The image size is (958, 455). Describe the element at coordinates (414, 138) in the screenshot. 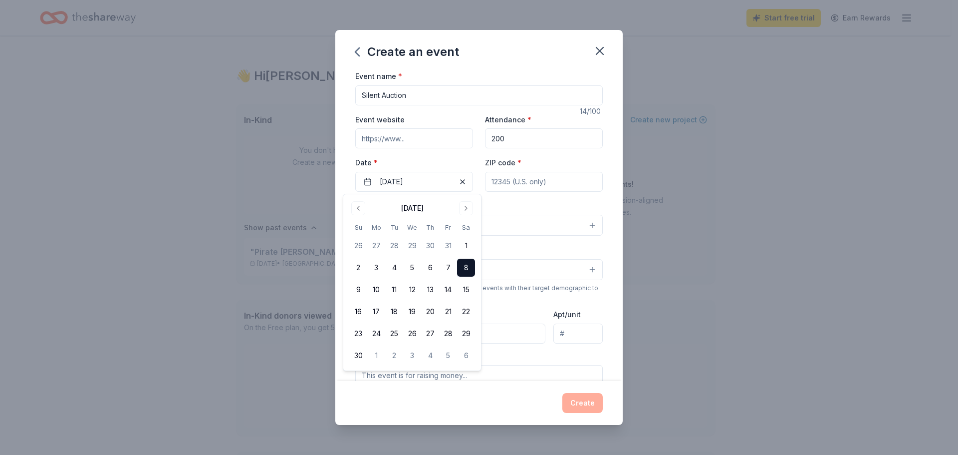

I see `input: https://www...` at that location.